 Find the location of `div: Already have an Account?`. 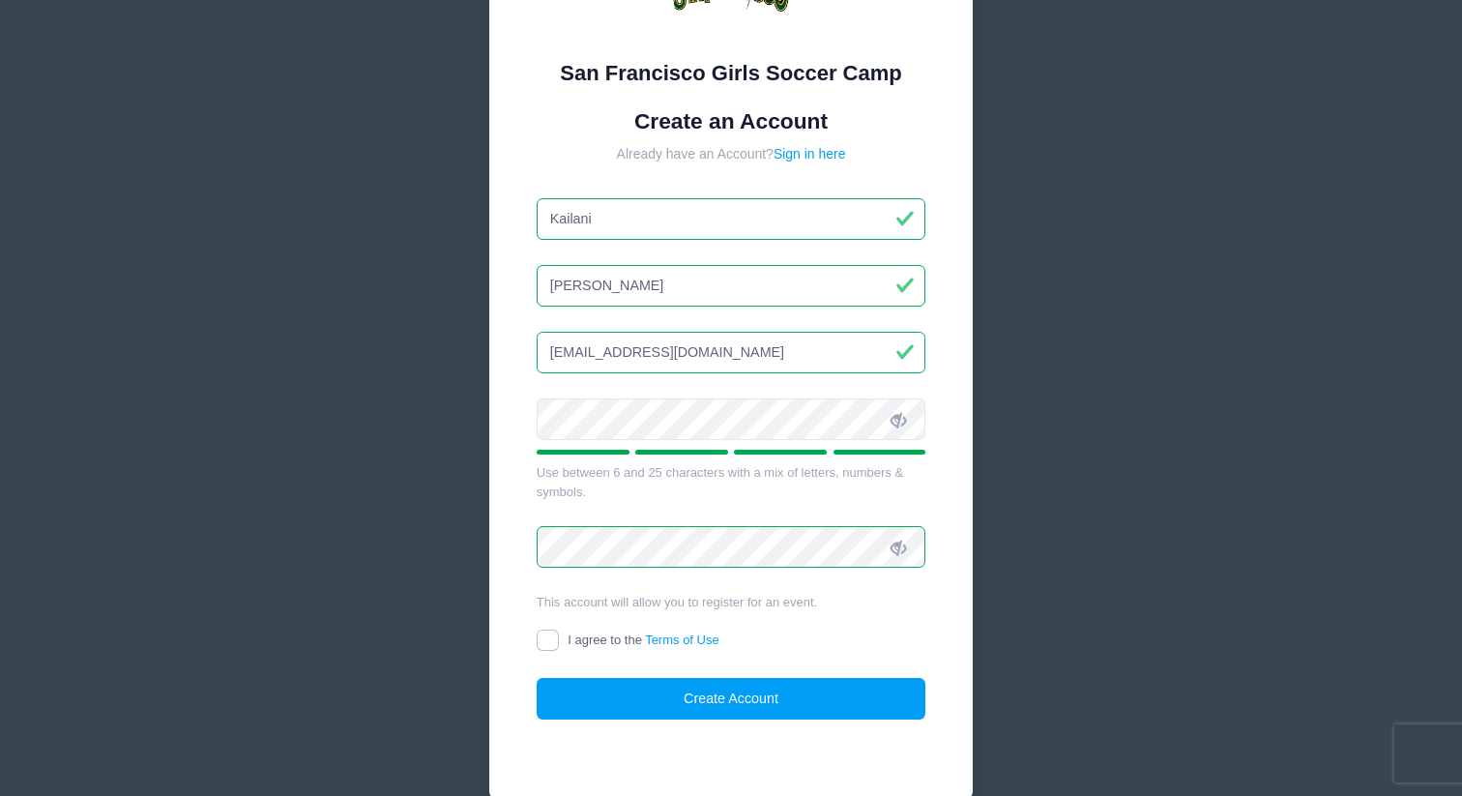

div: Already have an Account? is located at coordinates (731, 154).